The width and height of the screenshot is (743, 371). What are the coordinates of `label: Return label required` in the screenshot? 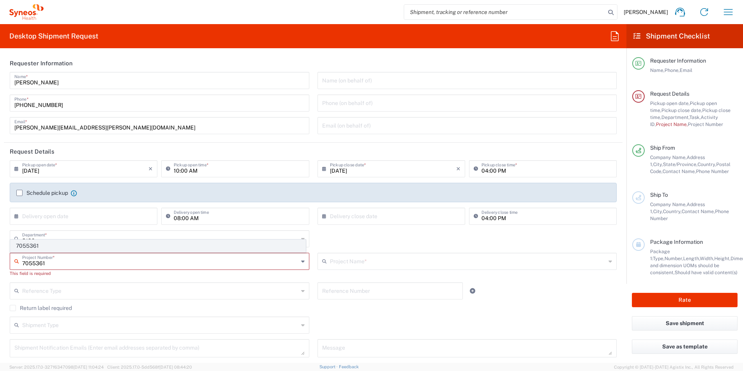 It's located at (41, 308).